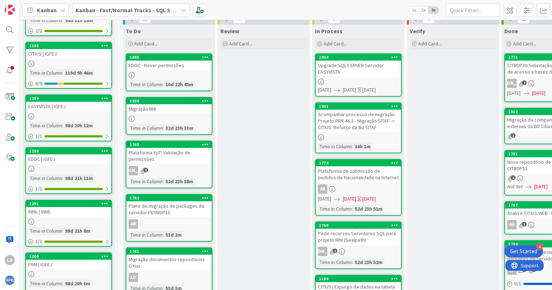 This screenshot has height=290, width=552. What do you see at coordinates (540, 247) in the screenshot?
I see `div: 4` at bounding box center [540, 247].